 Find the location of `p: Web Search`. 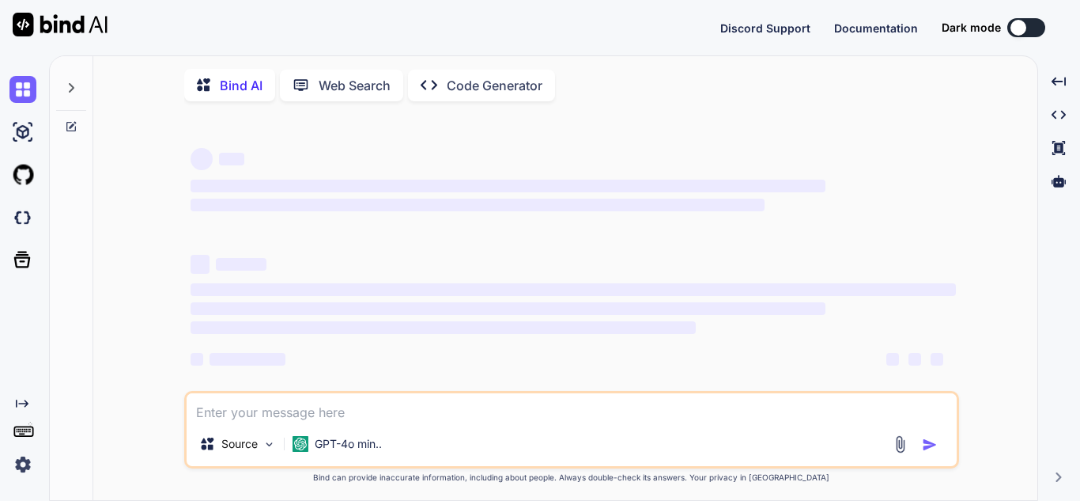

p: Web Search is located at coordinates (354, 85).